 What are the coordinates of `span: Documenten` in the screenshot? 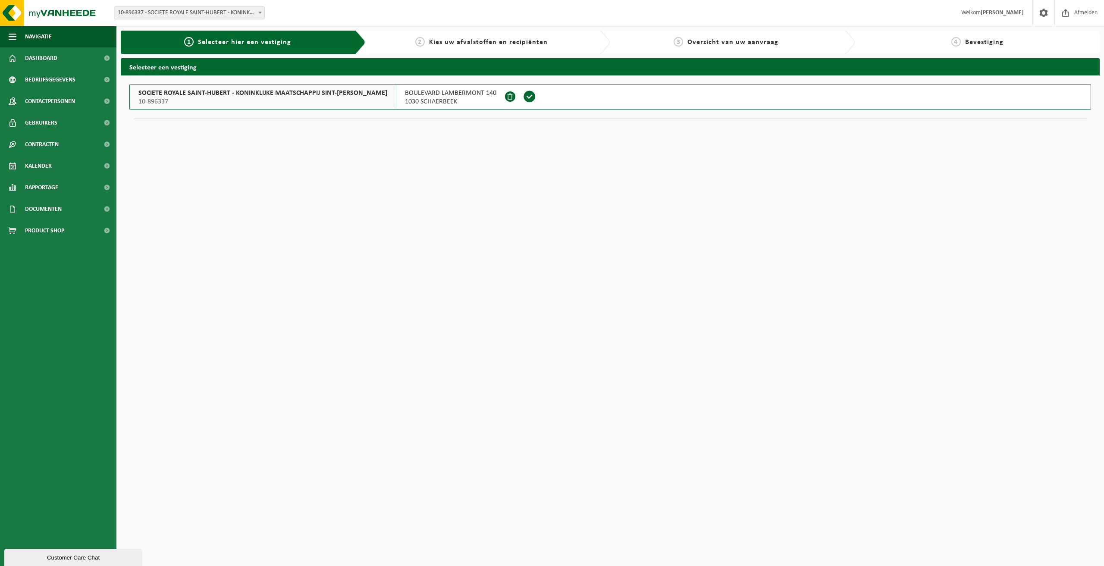 It's located at (43, 209).